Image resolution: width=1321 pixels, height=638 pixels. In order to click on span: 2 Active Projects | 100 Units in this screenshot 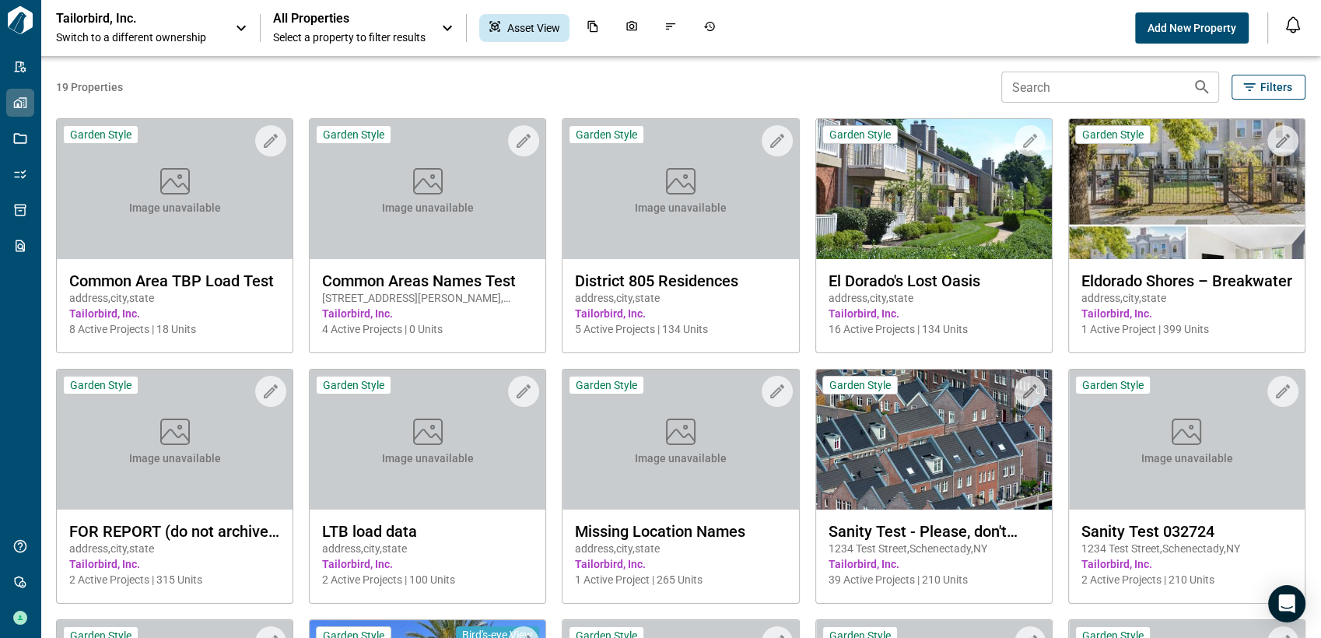, I will do `click(427, 580)`.